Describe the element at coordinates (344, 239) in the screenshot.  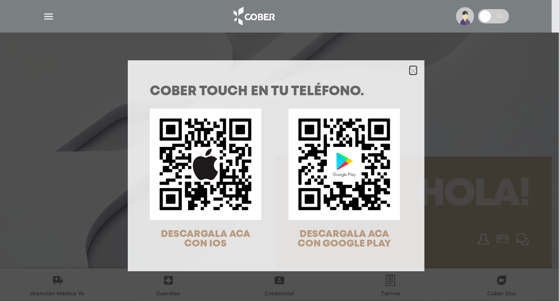
I see `span: DESCARGALA ACA CON GOOGLE PLAY` at that location.